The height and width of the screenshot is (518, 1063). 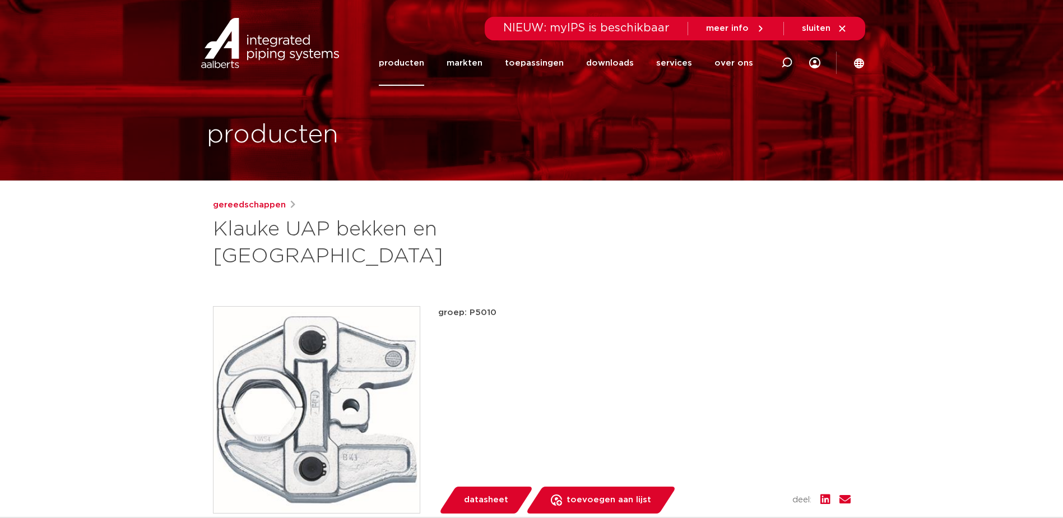 What do you see at coordinates (815, 63) in the screenshot?
I see `div: my IPS` at bounding box center [815, 63].